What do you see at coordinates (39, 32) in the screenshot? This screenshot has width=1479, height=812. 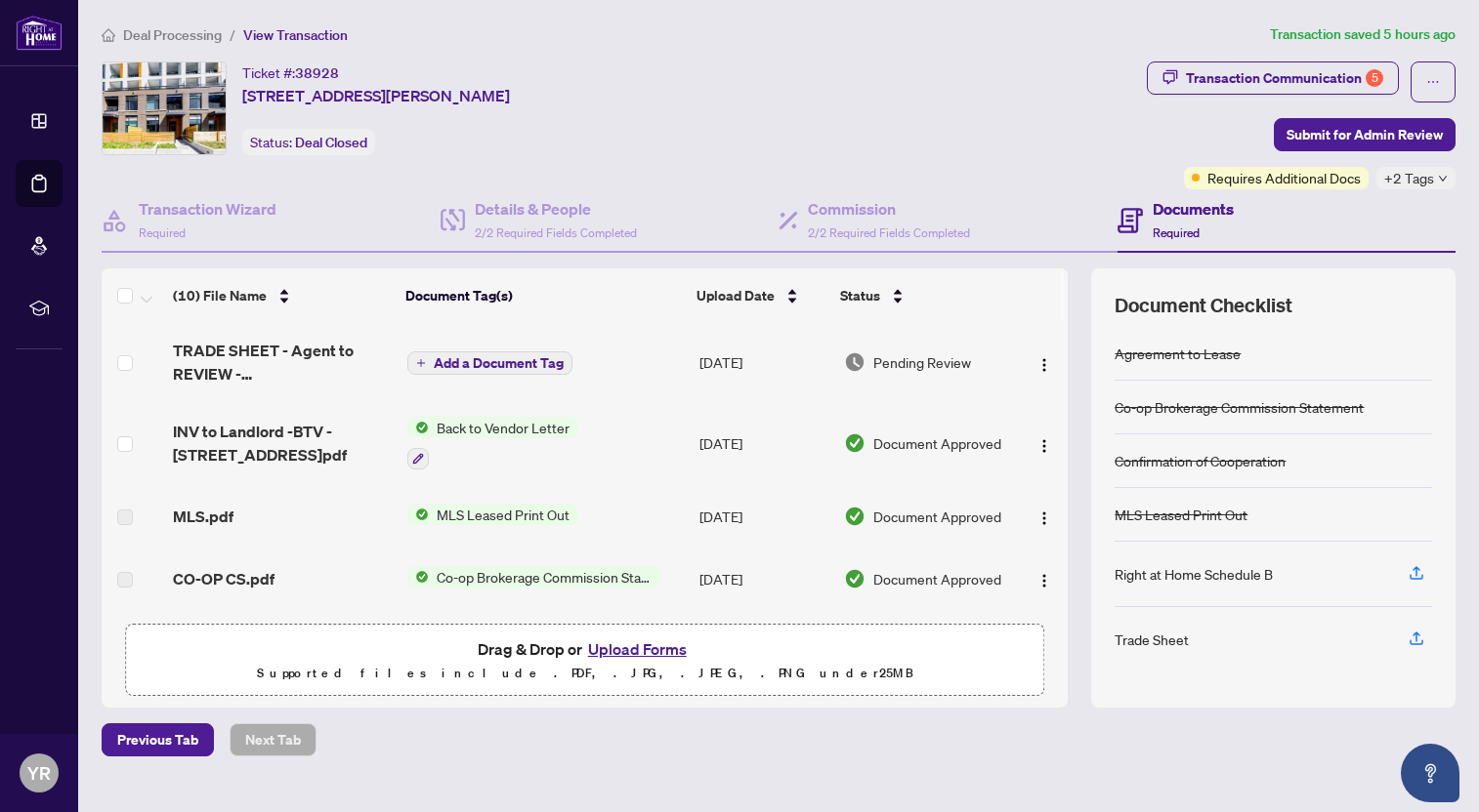 I see `img: logo` at bounding box center [39, 32].